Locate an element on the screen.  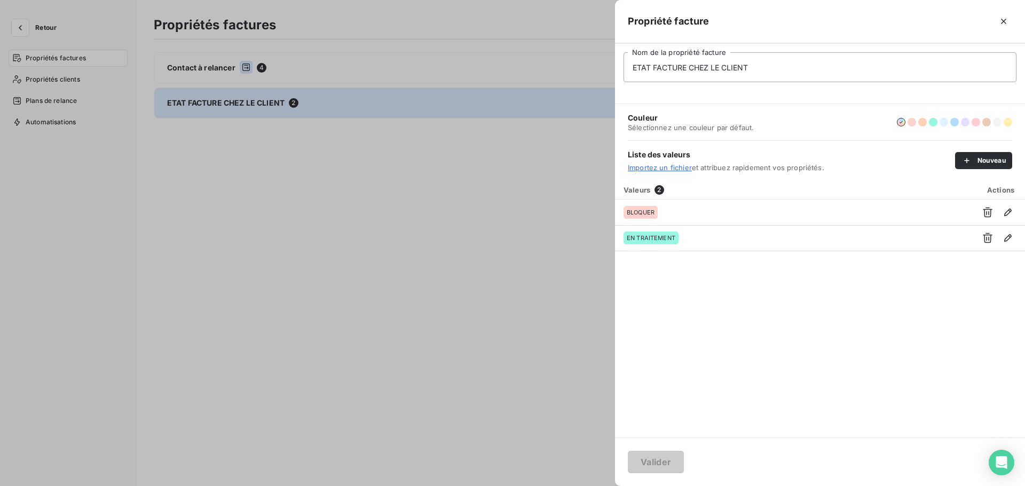
button: Valider is located at coordinates (656, 462).